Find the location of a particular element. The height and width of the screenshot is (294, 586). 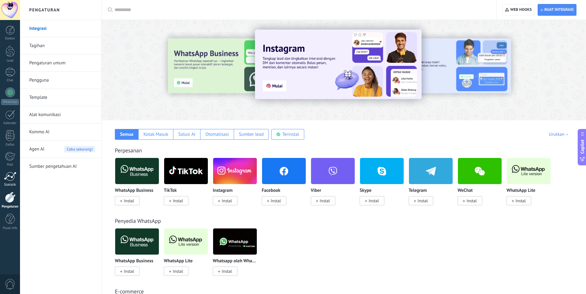

a: Pengaturan umum is located at coordinates (62, 63).